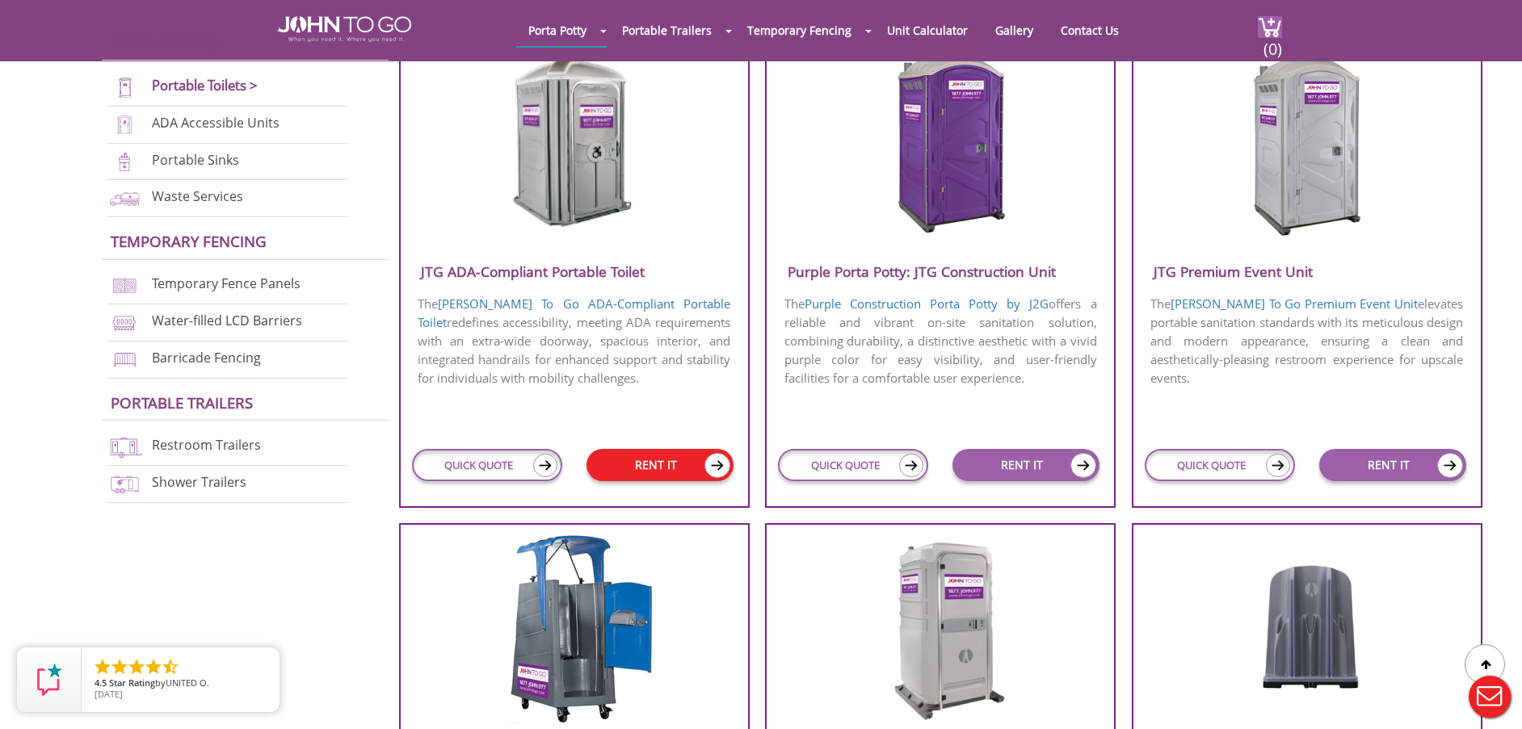 The image size is (1522, 729). What do you see at coordinates (1270, 27) in the screenshot?
I see `img: cart a` at bounding box center [1270, 27].